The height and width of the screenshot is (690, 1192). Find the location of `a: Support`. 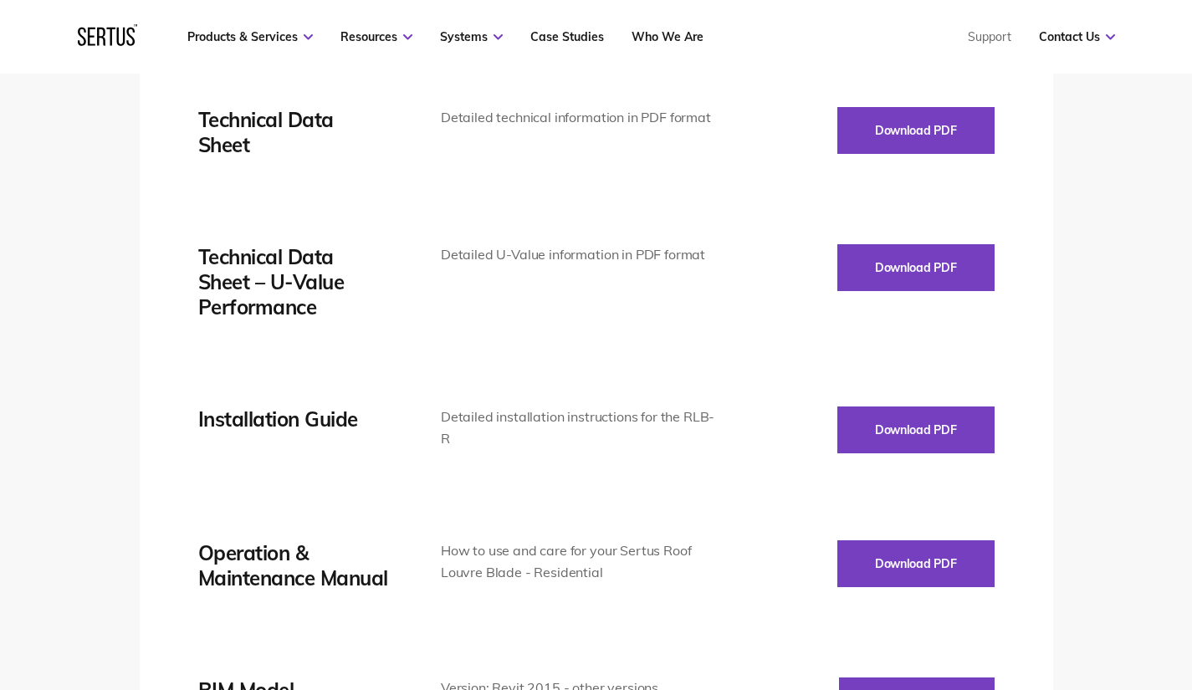

a: Support is located at coordinates (990, 37).